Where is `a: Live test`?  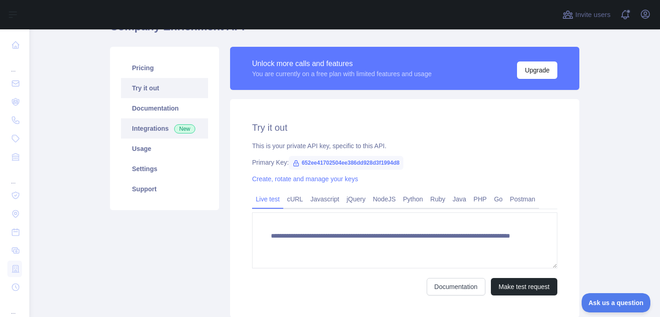
a: Live test is located at coordinates (268, 199).